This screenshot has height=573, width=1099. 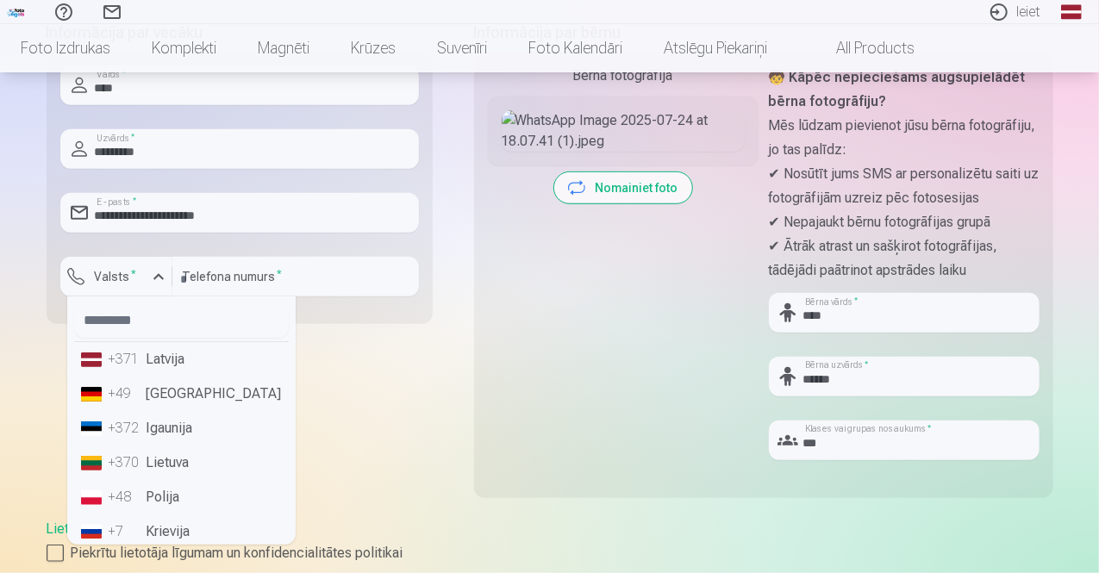 I want to click on a: Magnēti, so click(x=284, y=48).